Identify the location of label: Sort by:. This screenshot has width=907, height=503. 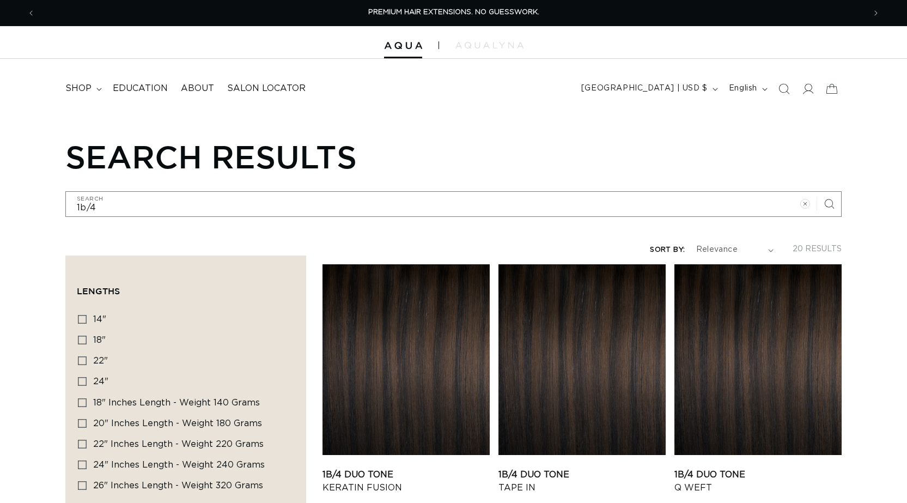
(667, 250).